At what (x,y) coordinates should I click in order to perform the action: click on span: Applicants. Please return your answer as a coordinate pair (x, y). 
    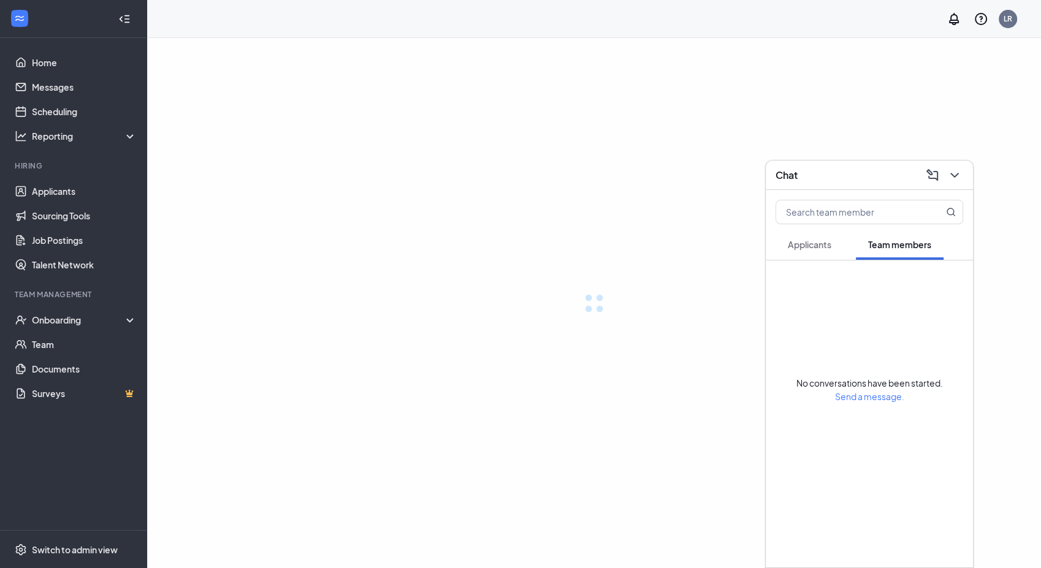
    Looking at the image, I should click on (809, 245).